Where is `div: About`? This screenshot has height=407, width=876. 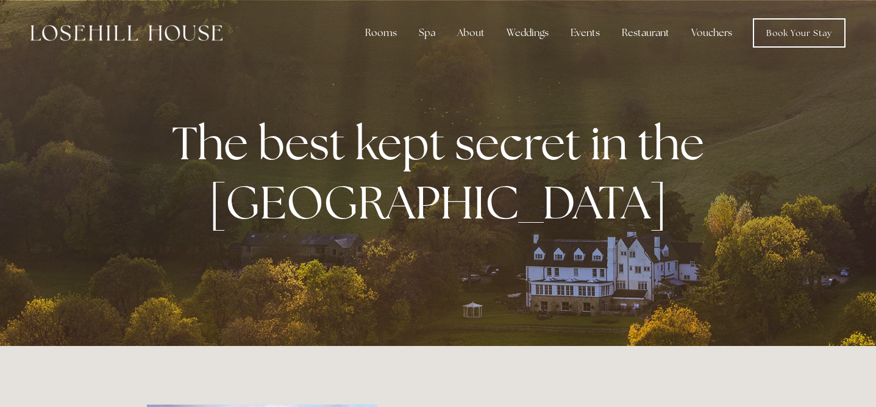 div: About is located at coordinates (471, 33).